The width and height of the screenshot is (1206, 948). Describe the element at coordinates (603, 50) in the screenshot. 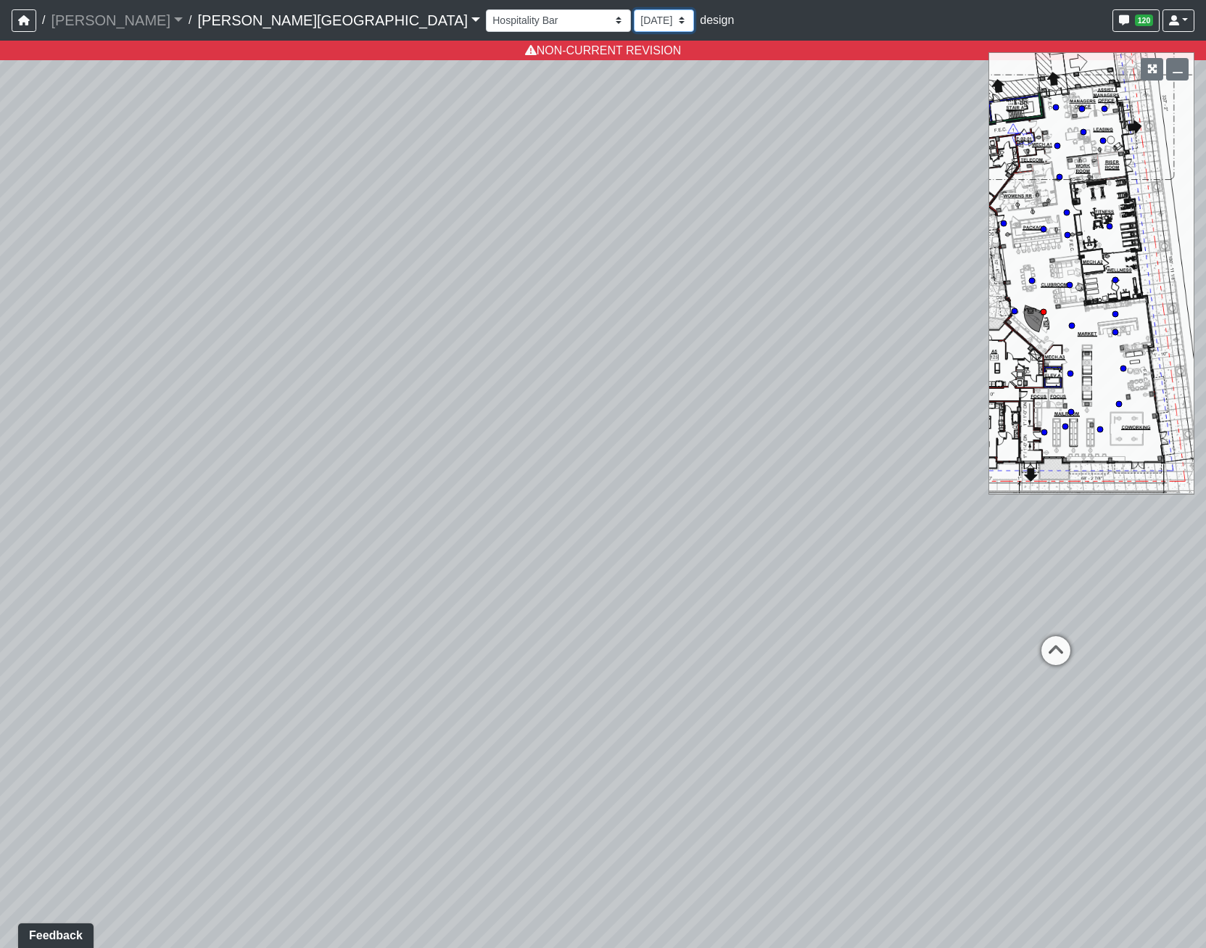

I see `span: NON-CURRENT REVISION` at that location.